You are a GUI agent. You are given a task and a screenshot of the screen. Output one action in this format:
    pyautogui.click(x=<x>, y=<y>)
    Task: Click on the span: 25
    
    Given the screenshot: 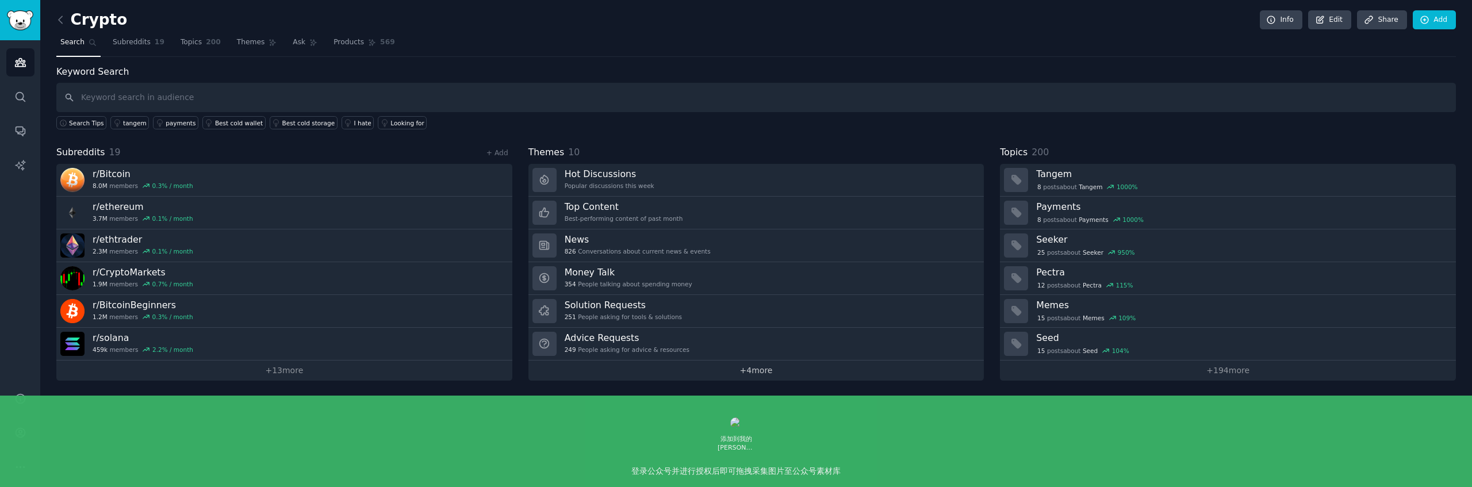 What is the action you would take?
    pyautogui.click(x=1041, y=252)
    